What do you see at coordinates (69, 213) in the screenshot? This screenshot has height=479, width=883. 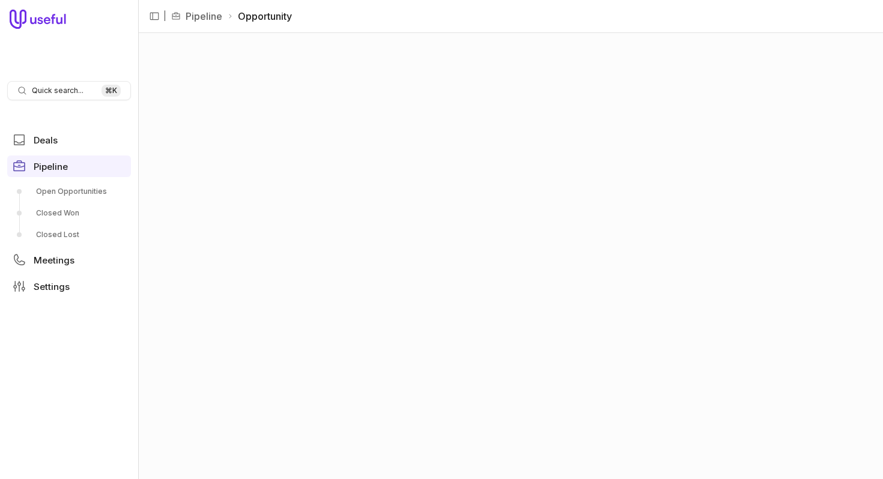 I see `div: Pipeline submenu` at bounding box center [69, 213].